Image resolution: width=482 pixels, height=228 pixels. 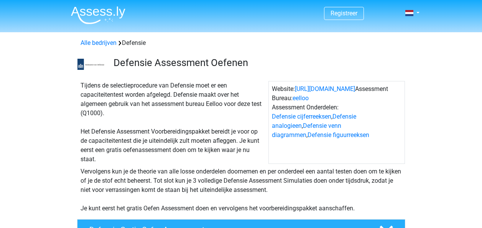 I want to click on a: Registreer, so click(x=344, y=13).